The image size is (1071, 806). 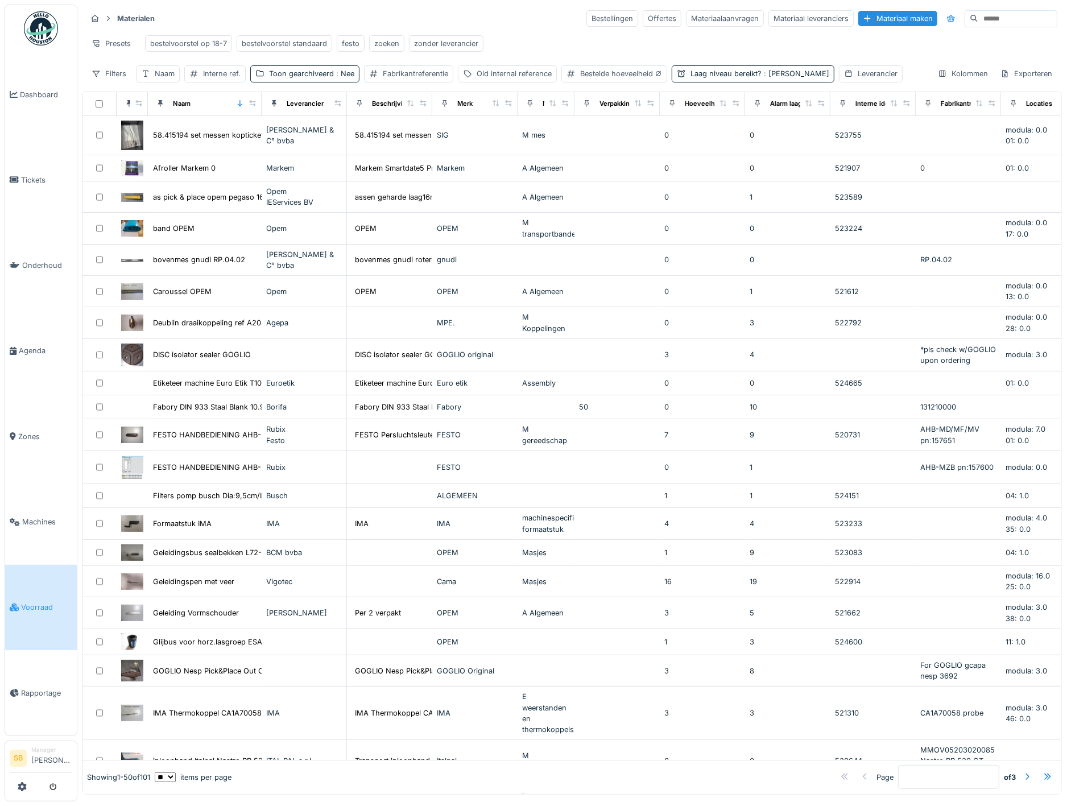 What do you see at coordinates (276, 429) in the screenshot?
I see `span: Rubix` at bounding box center [276, 429].